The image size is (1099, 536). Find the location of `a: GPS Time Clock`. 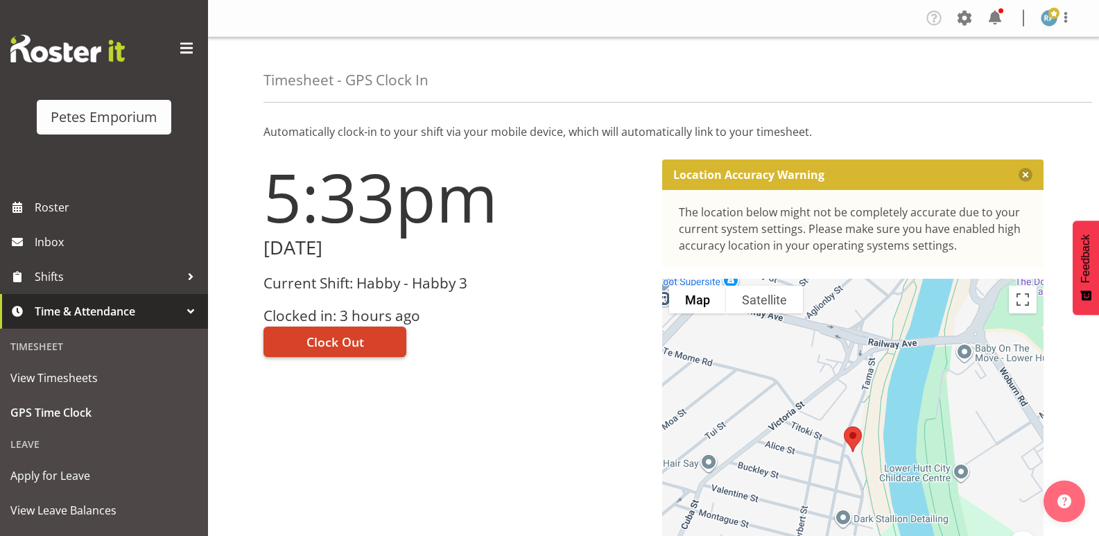

a: GPS Time Clock is located at coordinates (104, 412).